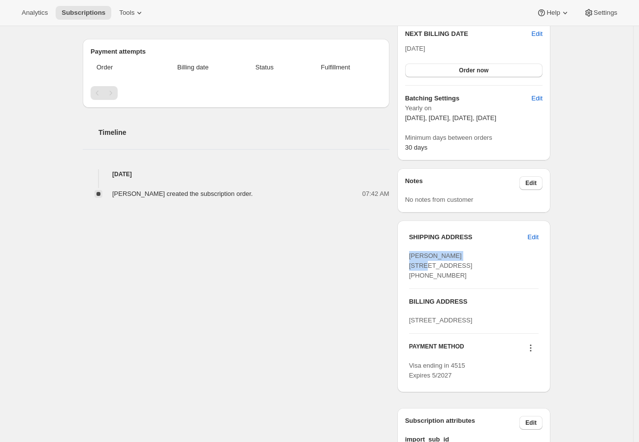 The width and height of the screenshot is (639, 442). Describe the element at coordinates (462, 183) in the screenshot. I see `h3: Notes` at that location.